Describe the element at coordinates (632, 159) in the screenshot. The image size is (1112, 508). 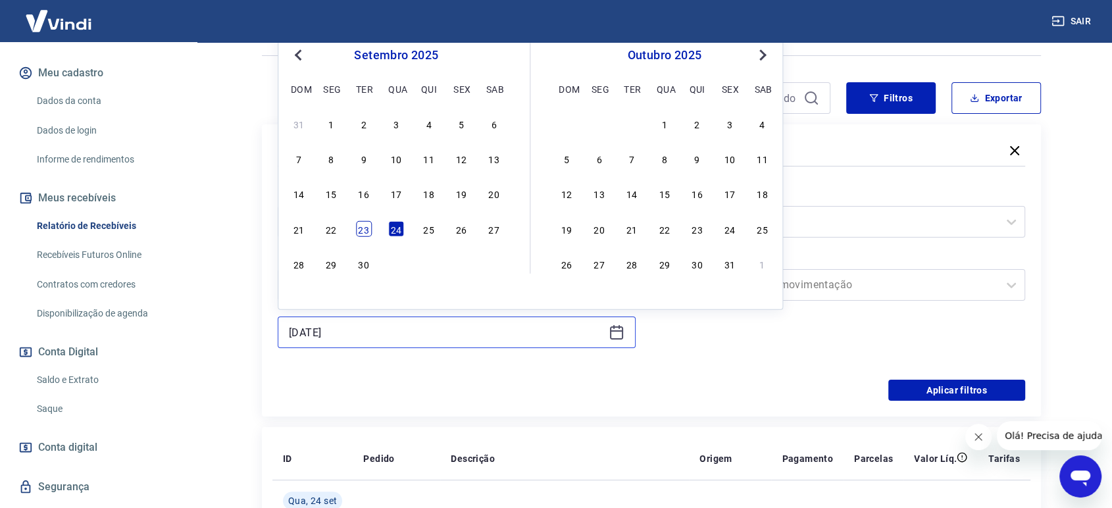
I see `div: Choose terça-feira, 7 de outubro de 2025` at that location.